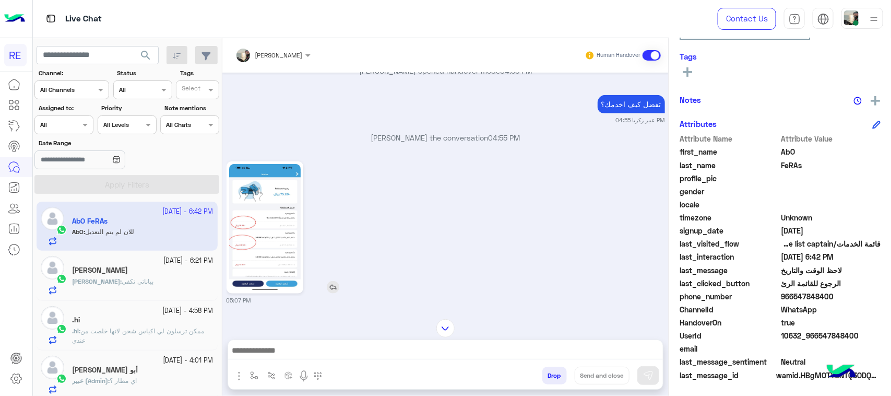 The image size is (891, 396). What do you see at coordinates (729, 204) in the screenshot?
I see `span: locale` at bounding box center [729, 204].